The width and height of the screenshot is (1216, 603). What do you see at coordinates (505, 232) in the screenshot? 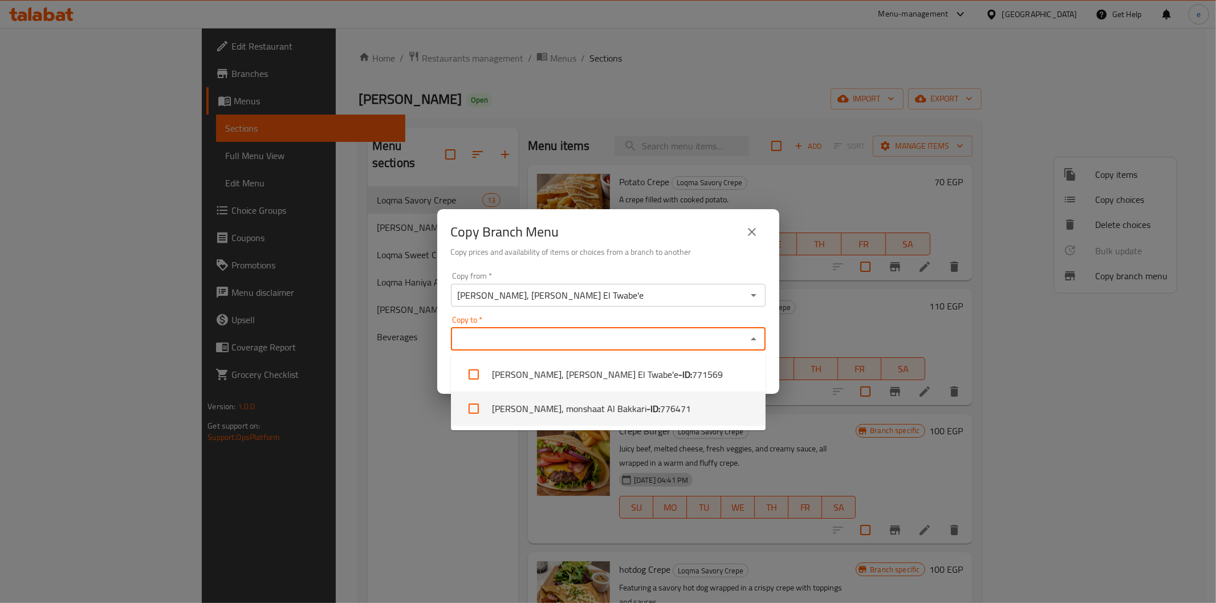
I see `h2: Copy Branch Menu` at bounding box center [505, 232].